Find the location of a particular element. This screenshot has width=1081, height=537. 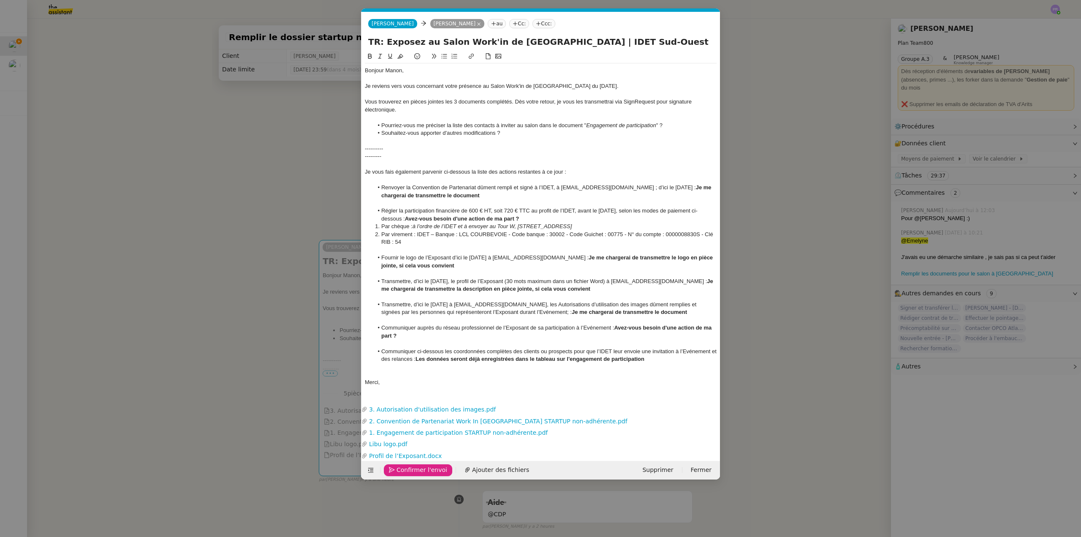

div: Je vous fais également parvenir ci-dessous la liste des actions restantes à ce jour : is located at coordinates (541, 172).